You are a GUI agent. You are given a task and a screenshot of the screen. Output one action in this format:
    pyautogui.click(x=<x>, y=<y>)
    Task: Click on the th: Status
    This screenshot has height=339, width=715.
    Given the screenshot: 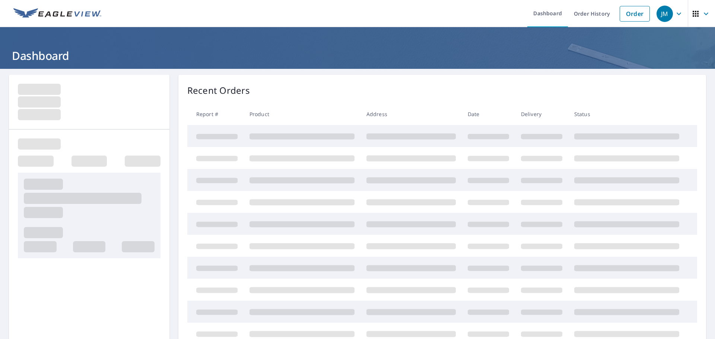 What is the action you would take?
    pyautogui.click(x=627, y=114)
    